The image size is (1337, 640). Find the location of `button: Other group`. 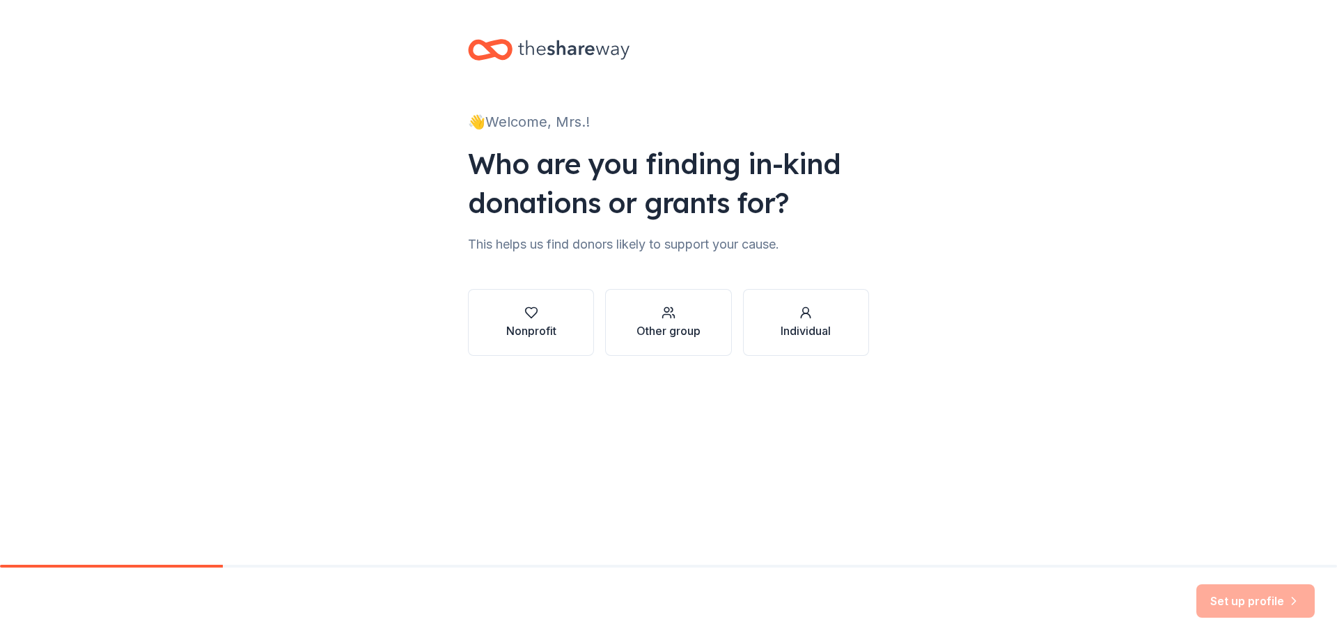

button: Other group is located at coordinates (668, 322).